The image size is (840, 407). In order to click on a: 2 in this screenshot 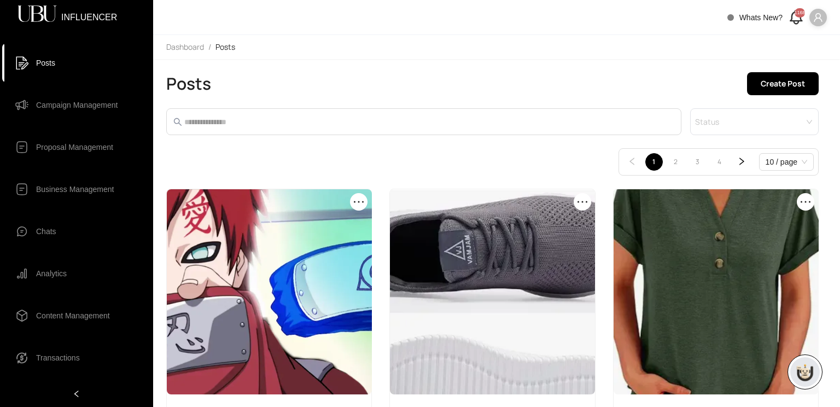, I will do `click(676, 162)`.